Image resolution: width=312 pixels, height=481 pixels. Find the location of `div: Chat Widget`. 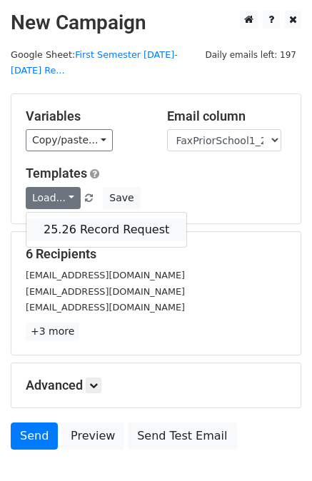

div: Chat Widget is located at coordinates (276, 447).